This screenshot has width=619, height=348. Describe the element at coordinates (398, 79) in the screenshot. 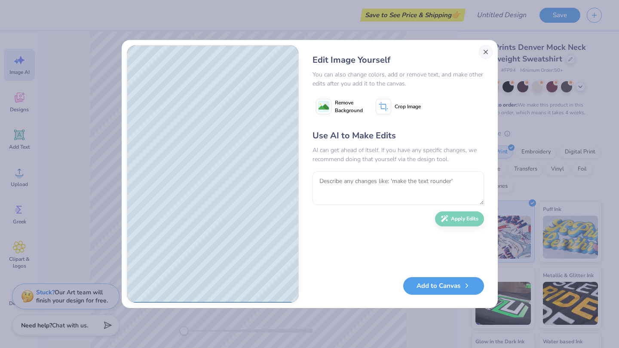

I see `div: You can also change colors, add or remove text, and make other edits after you add it to the canvas.` at that location.